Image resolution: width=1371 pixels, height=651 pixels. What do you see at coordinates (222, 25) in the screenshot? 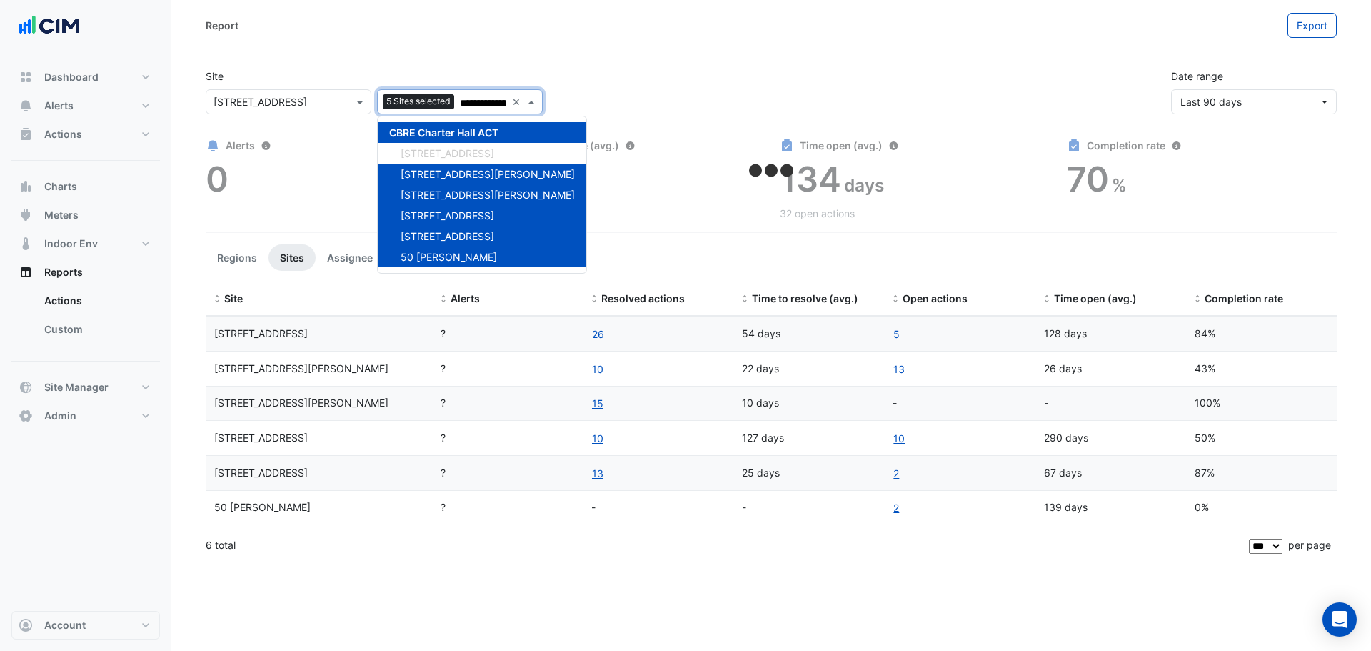
I see `div: Report` at bounding box center [222, 25].